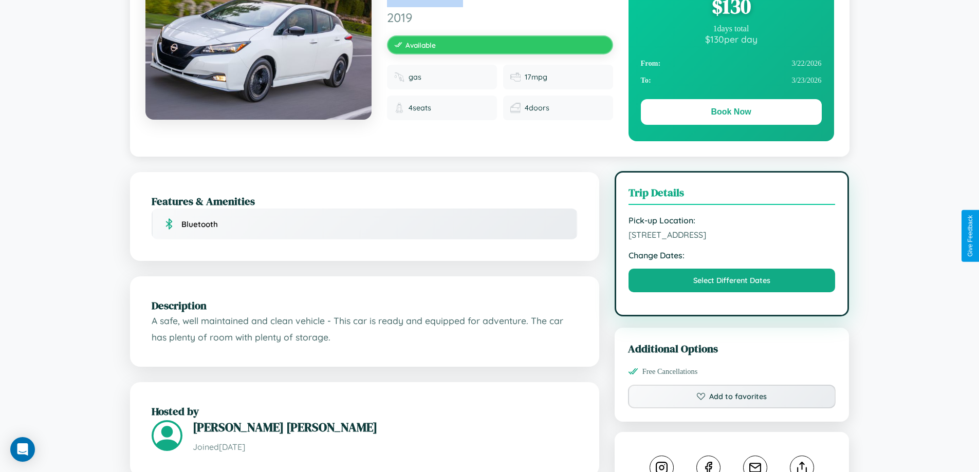  What do you see at coordinates (732, 256) in the screenshot?
I see `strong: Change Dates:` at bounding box center [732, 256].